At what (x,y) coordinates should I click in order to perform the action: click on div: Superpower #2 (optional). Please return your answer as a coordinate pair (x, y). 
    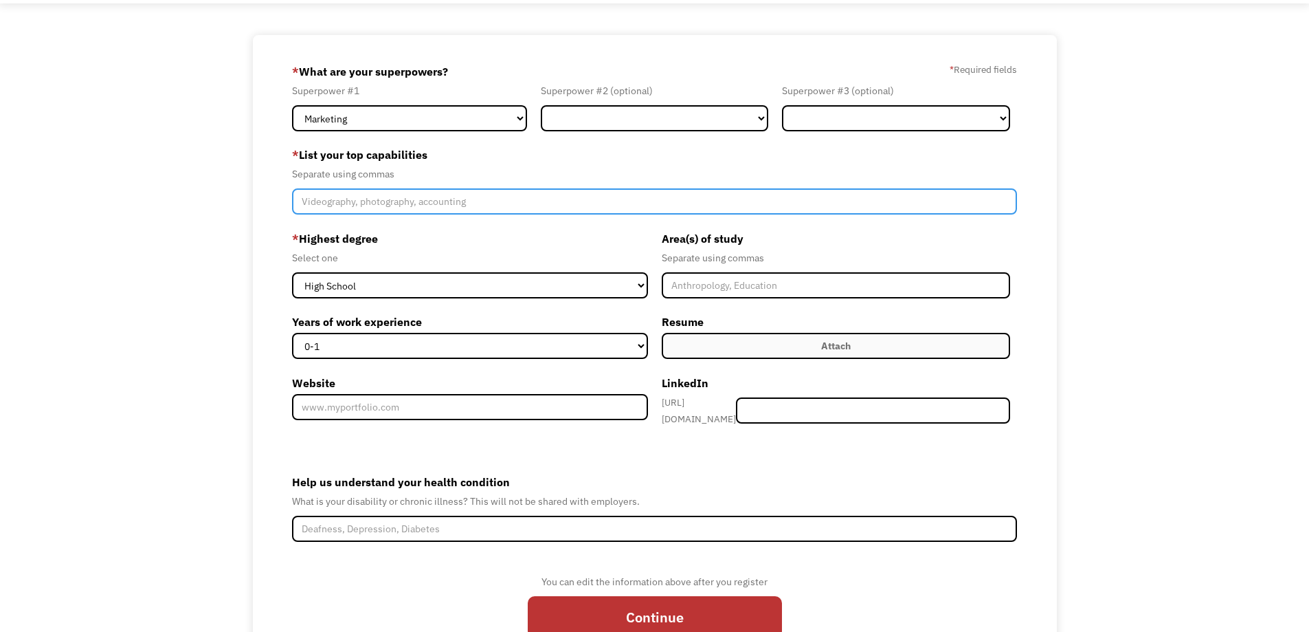
    Looking at the image, I should click on (655, 91).